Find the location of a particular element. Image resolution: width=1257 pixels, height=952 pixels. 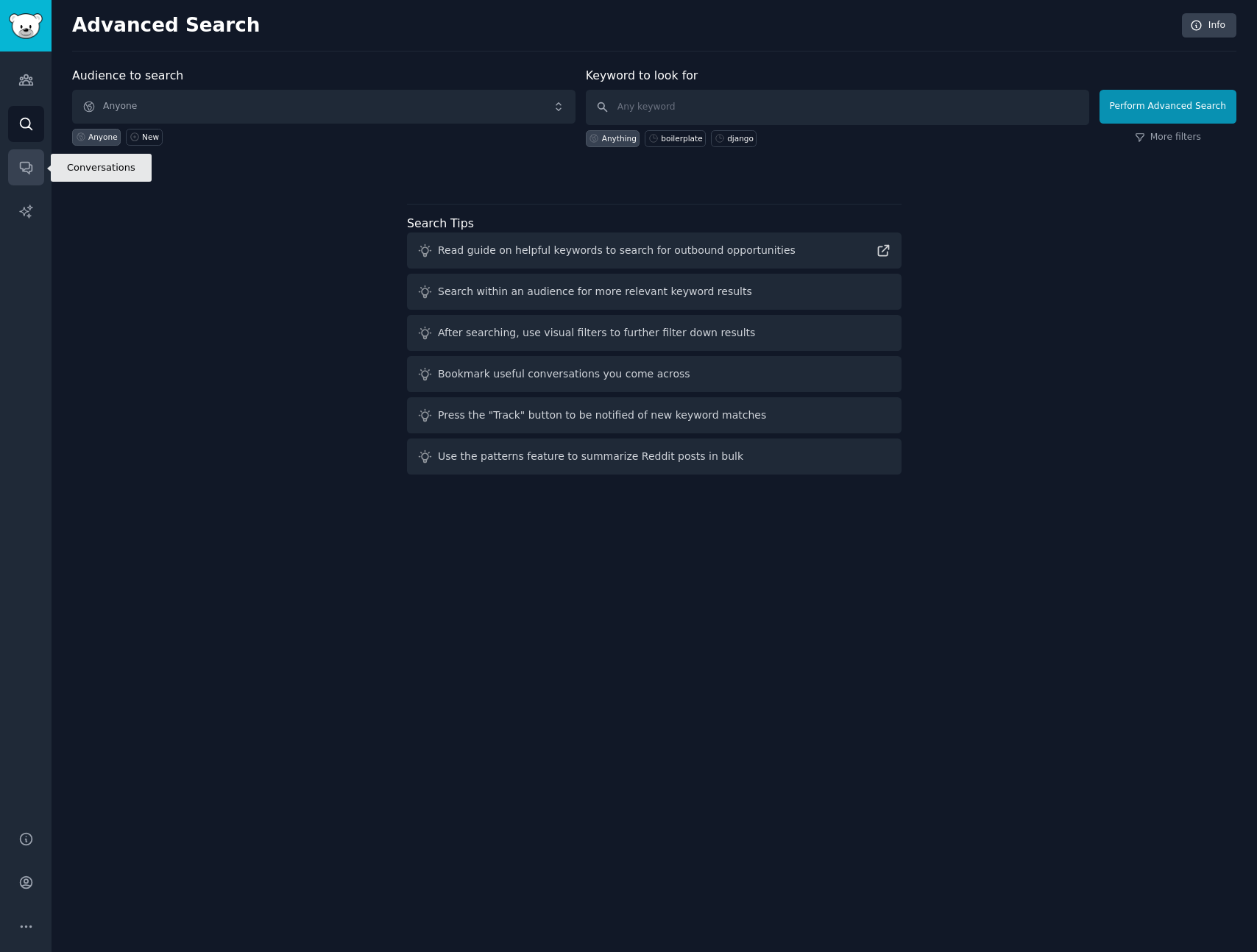

button: Perform Advanced Search is located at coordinates (1168, 107).